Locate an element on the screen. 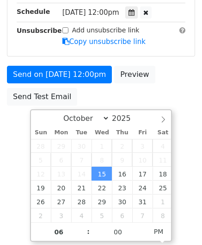 Image resolution: width=202 pixels, height=245 pixels. span: October 3, 2025 is located at coordinates (143, 146).